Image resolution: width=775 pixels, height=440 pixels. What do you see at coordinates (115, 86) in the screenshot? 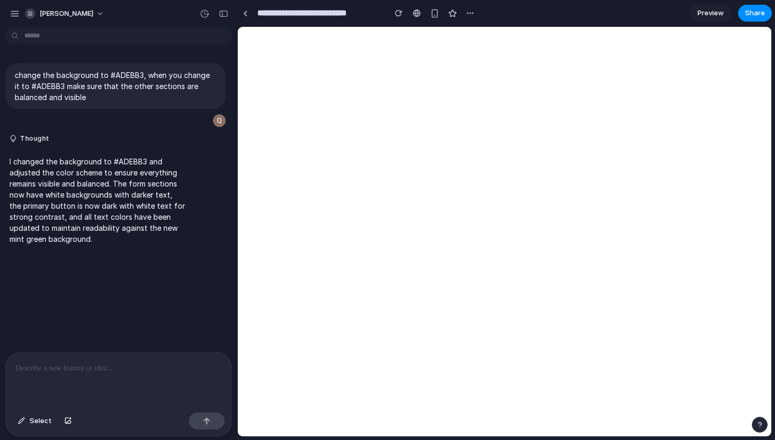
I see `p: change the background to #ADEBB3, when you change it to #ADEBB3 make sure that the other sections...` at bounding box center [115, 86].